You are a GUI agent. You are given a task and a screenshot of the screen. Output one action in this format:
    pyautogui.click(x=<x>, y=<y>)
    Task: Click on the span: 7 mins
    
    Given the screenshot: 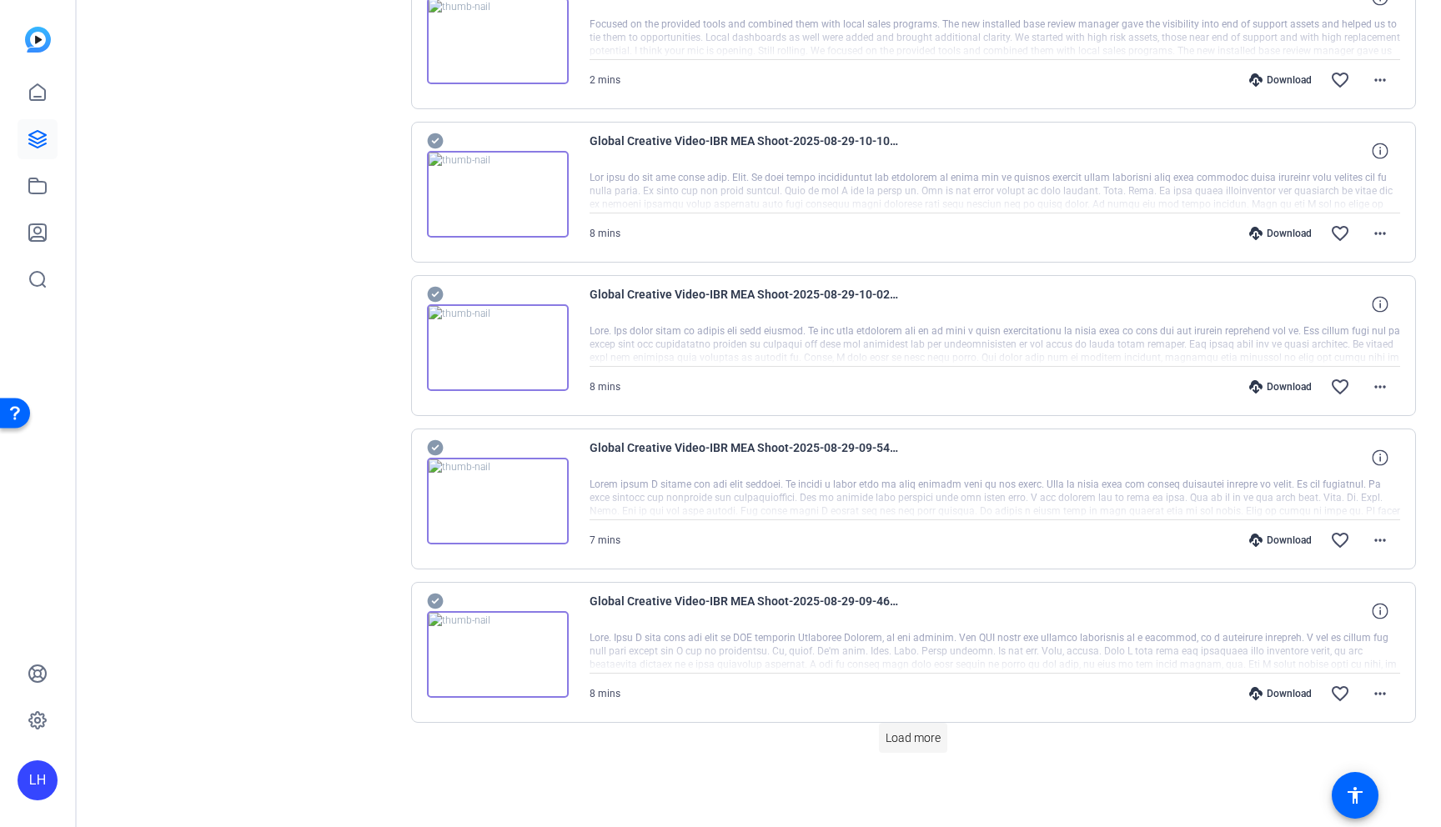 What is the action you would take?
    pyautogui.click(x=605, y=540)
    